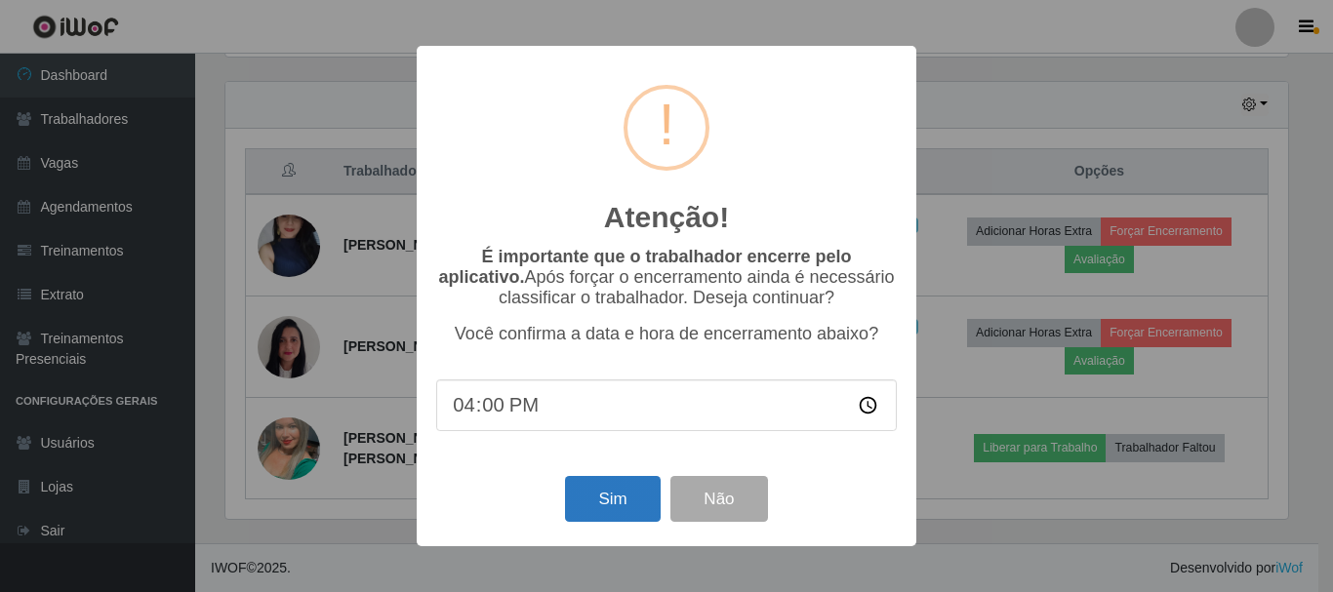 This screenshot has width=1333, height=592. What do you see at coordinates (718, 499) in the screenshot?
I see `button: Não` at bounding box center [718, 499].